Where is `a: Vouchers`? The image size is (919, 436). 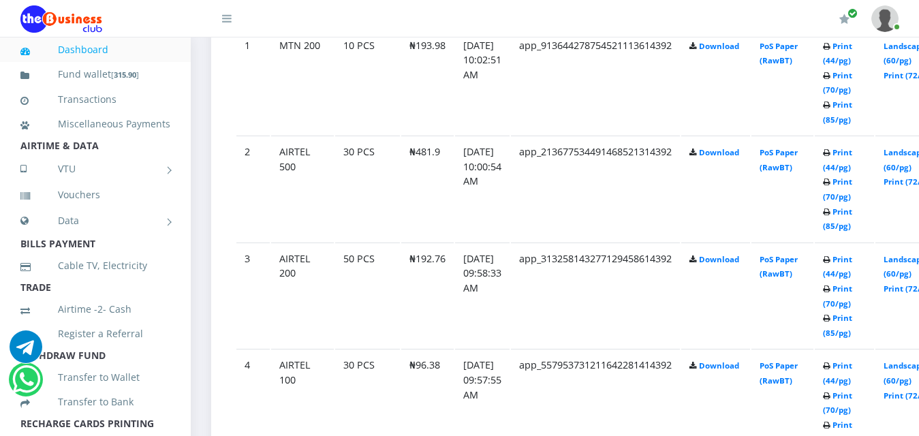
a: Vouchers is located at coordinates (95, 195).